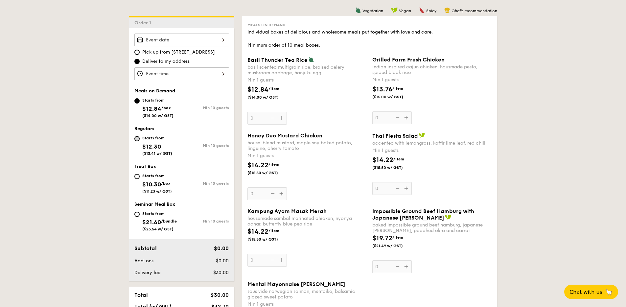 This screenshot has width=626, height=307. I want to click on span: $13.76, so click(382, 89).